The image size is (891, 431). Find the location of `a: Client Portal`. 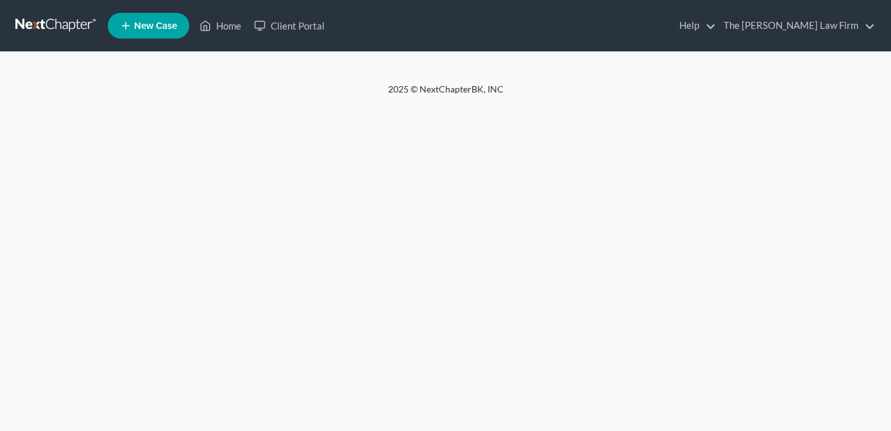

a: Client Portal is located at coordinates (289, 26).